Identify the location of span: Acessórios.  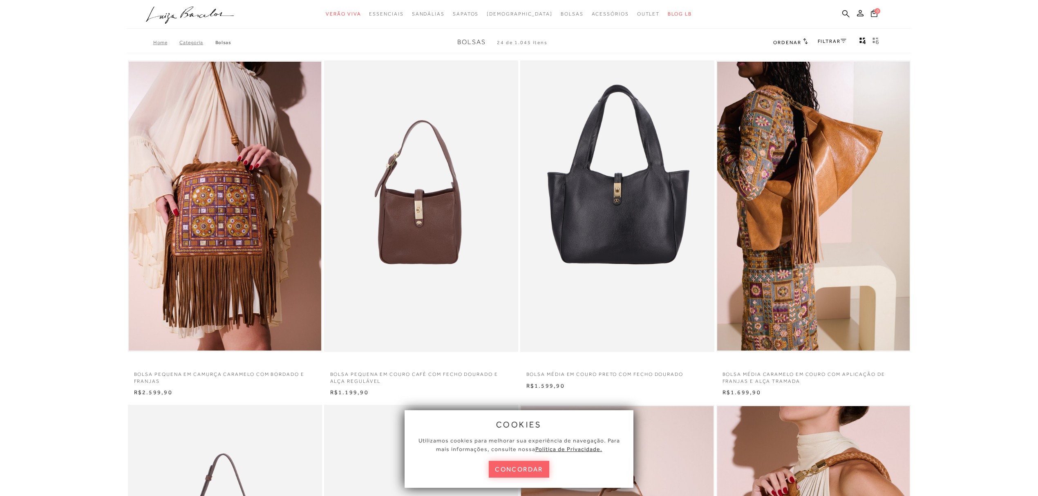
(610, 14).